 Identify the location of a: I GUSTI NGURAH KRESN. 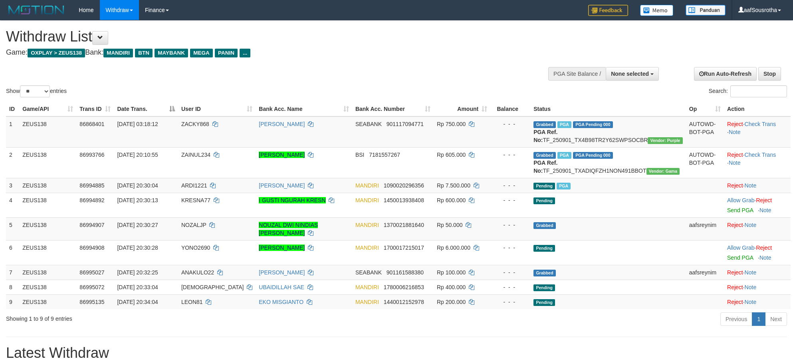
(292, 200).